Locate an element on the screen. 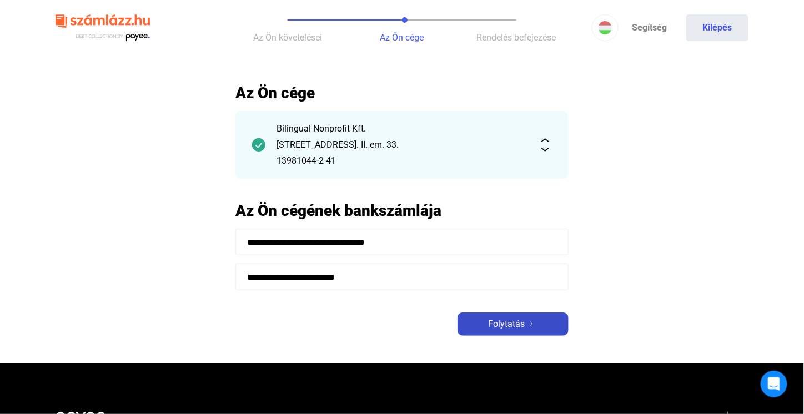  a: Segítség is located at coordinates (650, 28).